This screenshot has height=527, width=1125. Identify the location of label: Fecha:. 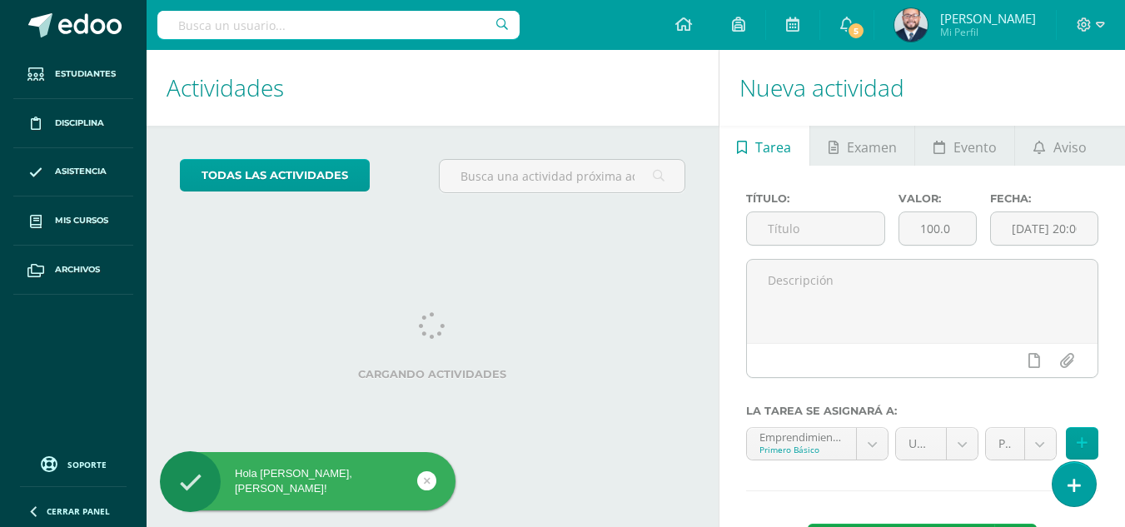
(1044, 198).